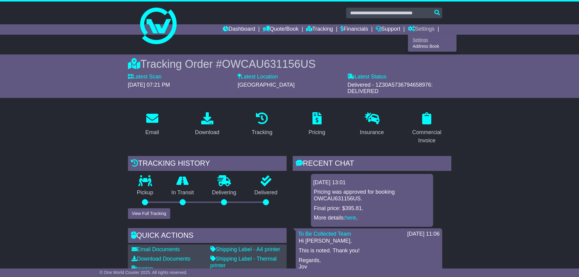  What do you see at coordinates (207, 132) in the screenshot?
I see `div: Download` at bounding box center [207, 132].